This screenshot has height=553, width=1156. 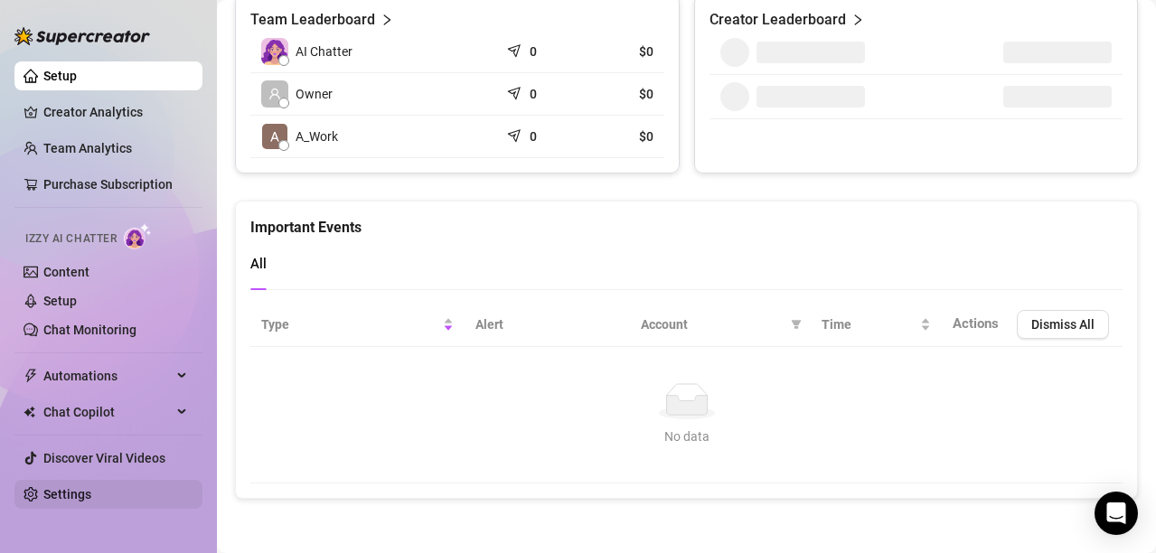 What do you see at coordinates (1063, 325) in the screenshot?
I see `button: Dismiss All` at bounding box center [1063, 325].